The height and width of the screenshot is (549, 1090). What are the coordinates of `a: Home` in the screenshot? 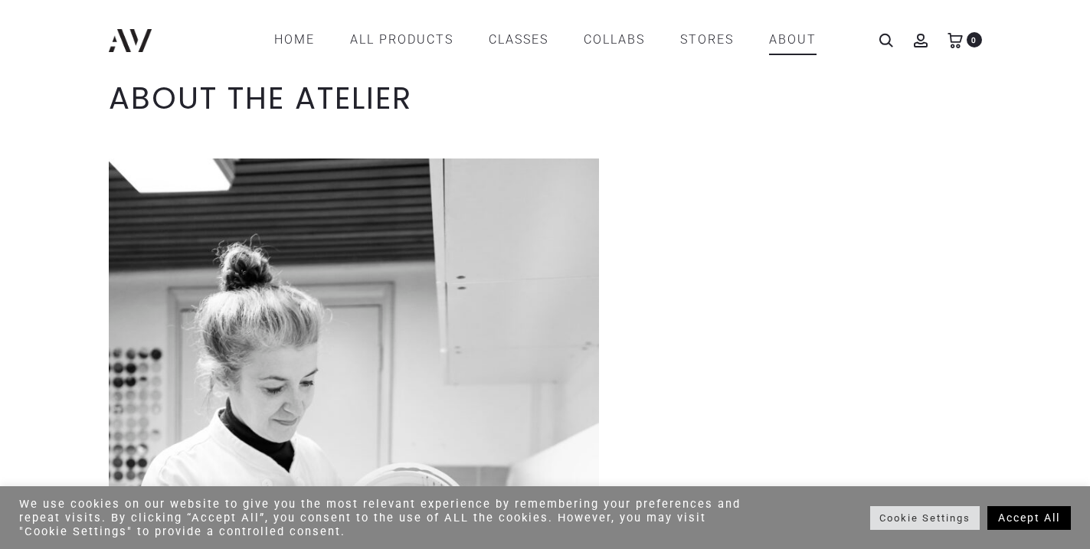 It's located at (294, 40).